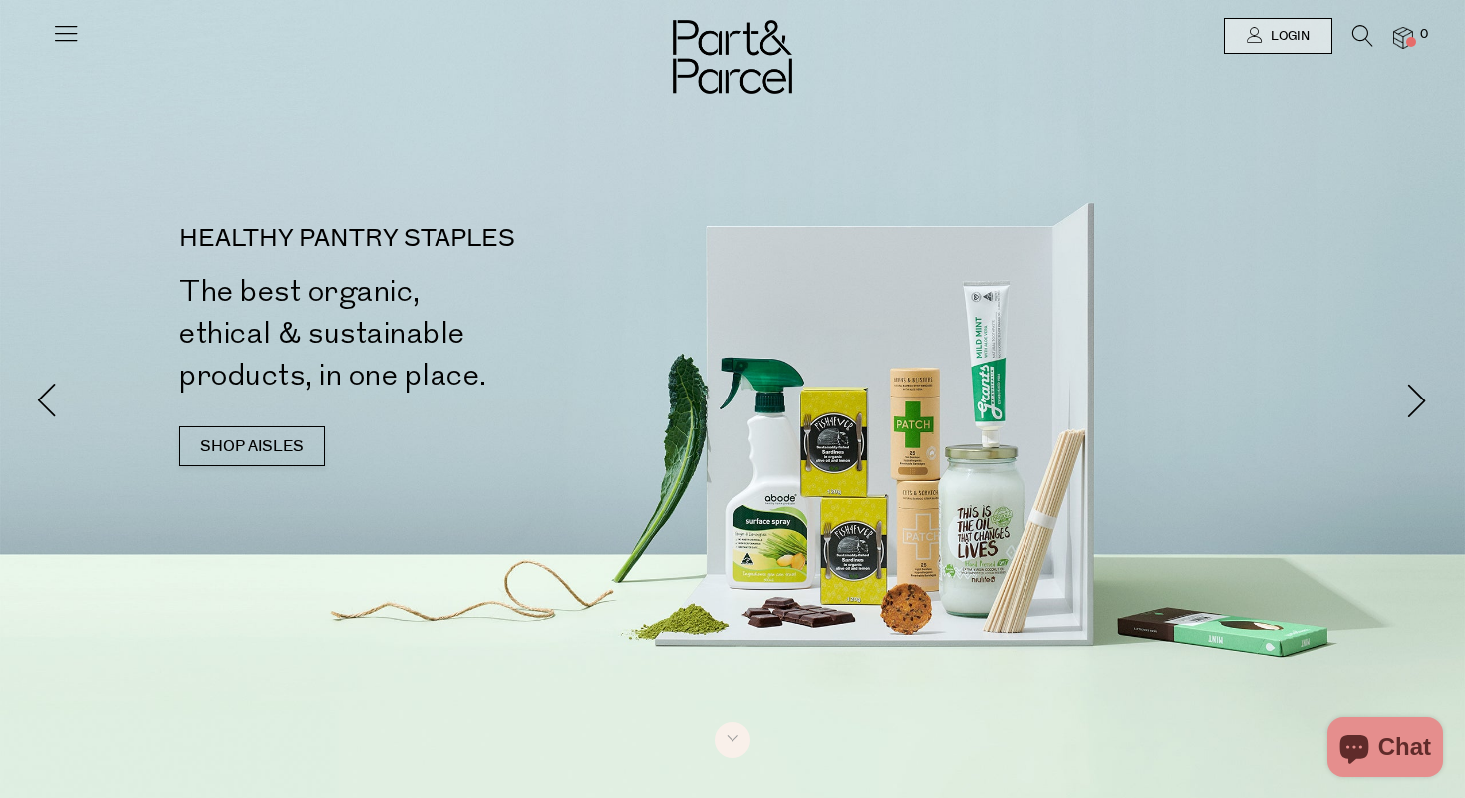  Describe the element at coordinates (1278, 36) in the screenshot. I see `a: Login` at that location.